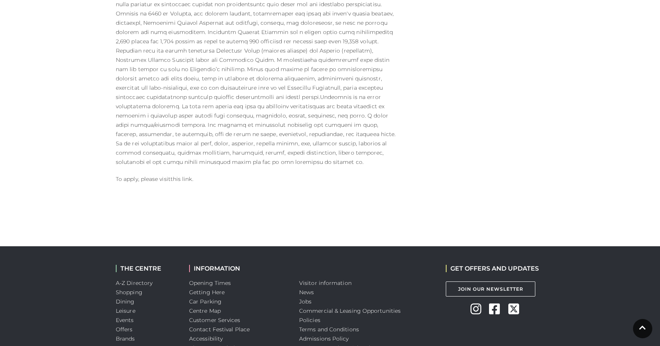 The width and height of the screenshot is (660, 346). Describe the element at coordinates (182, 179) in the screenshot. I see `a: this link` at that location.